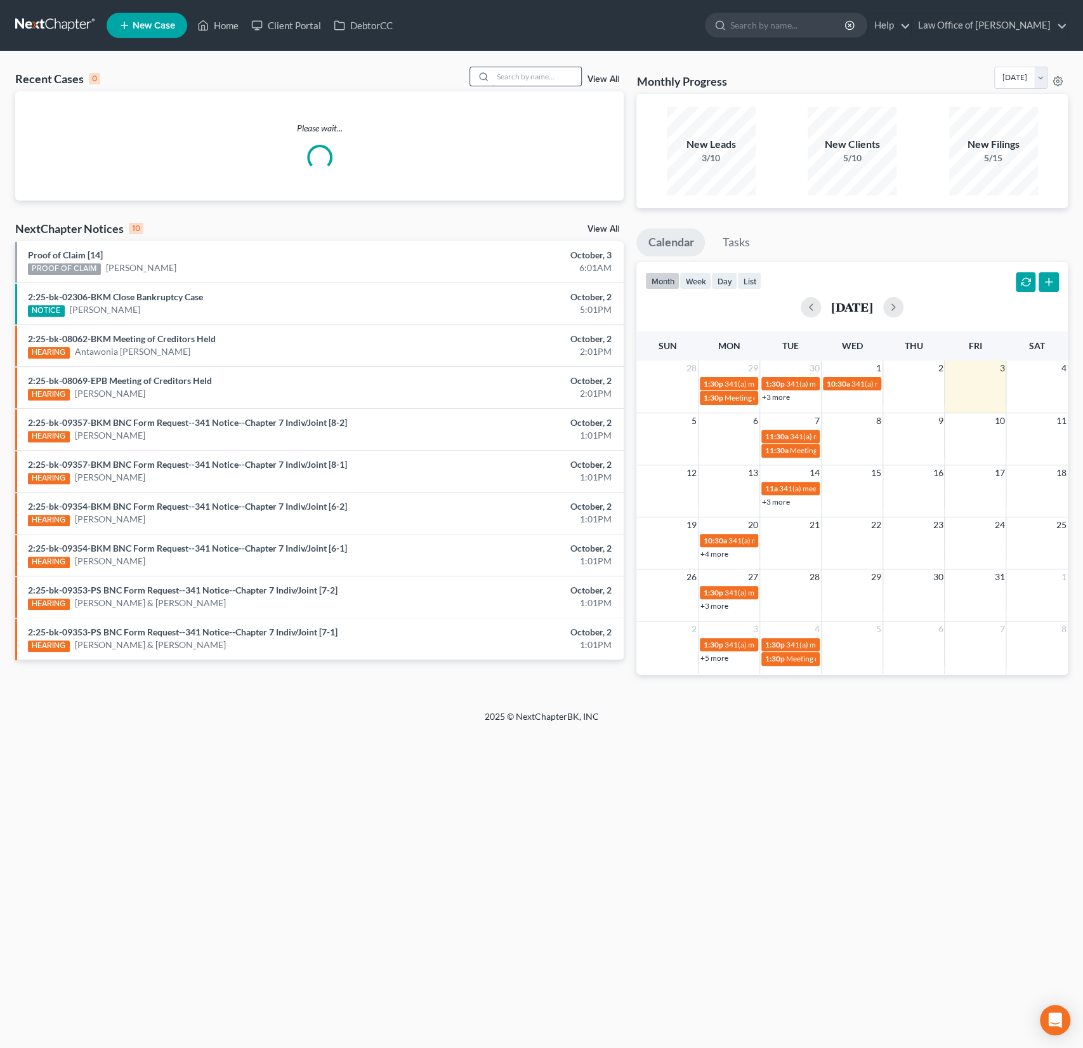 The height and width of the screenshot is (1048, 1083). Describe the element at coordinates (65, 254) in the screenshot. I see `a: Proof of Claim [14]` at that location.